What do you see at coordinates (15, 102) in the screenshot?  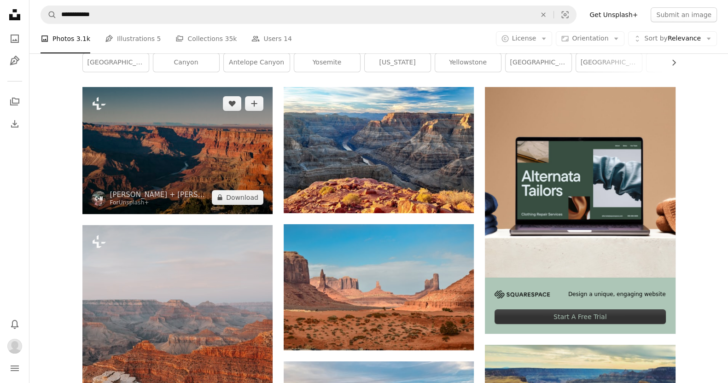 I see `a: Collections` at bounding box center [15, 102].